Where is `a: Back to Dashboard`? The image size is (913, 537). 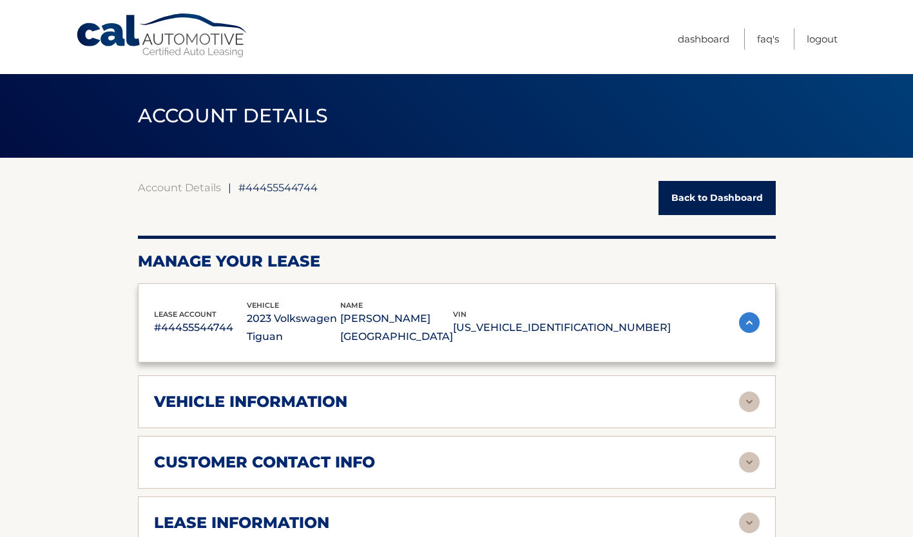 a: Back to Dashboard is located at coordinates (717, 198).